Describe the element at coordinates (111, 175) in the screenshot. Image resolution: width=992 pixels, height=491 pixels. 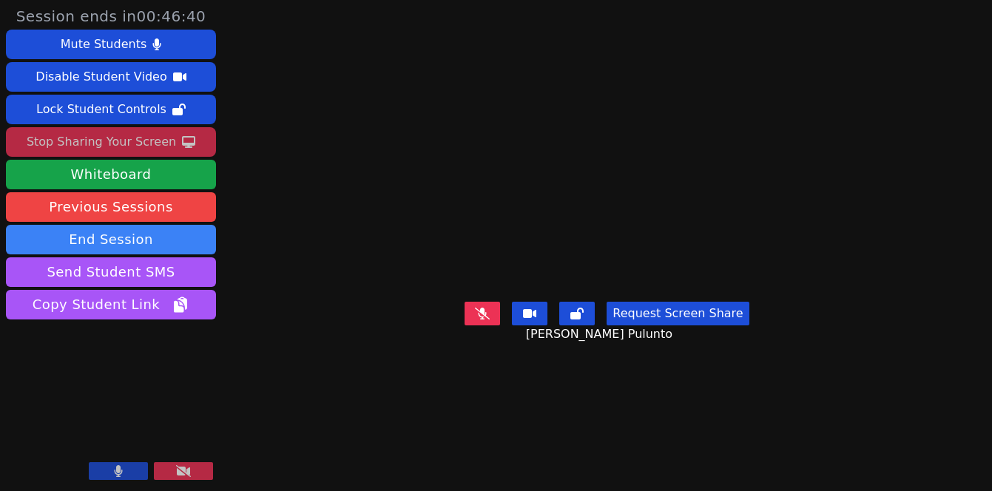
I see `button: Whiteboard` at that location.